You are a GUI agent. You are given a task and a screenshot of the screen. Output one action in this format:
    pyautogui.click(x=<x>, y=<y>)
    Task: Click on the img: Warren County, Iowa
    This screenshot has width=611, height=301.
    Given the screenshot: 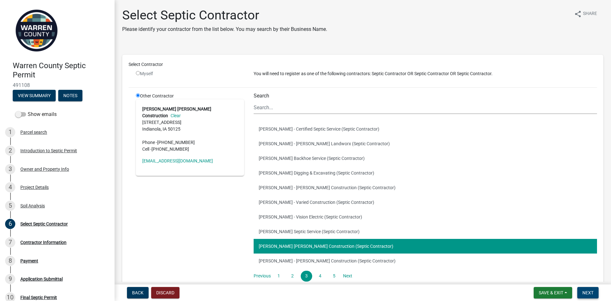 What is the action you would take?
    pyautogui.click(x=37, y=31)
    